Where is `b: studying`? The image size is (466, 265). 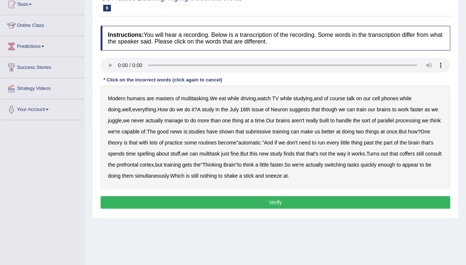 b: studying is located at coordinates (303, 98).